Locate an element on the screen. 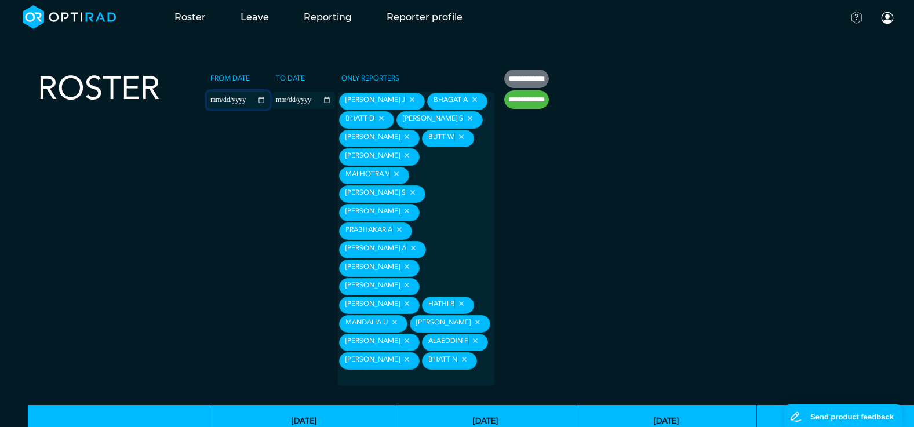 This screenshot has width=914, height=427. button: Remove item: '066fdb4f-eb9d-4249-b3e9-c484ce7ef786' is located at coordinates (406, 341).